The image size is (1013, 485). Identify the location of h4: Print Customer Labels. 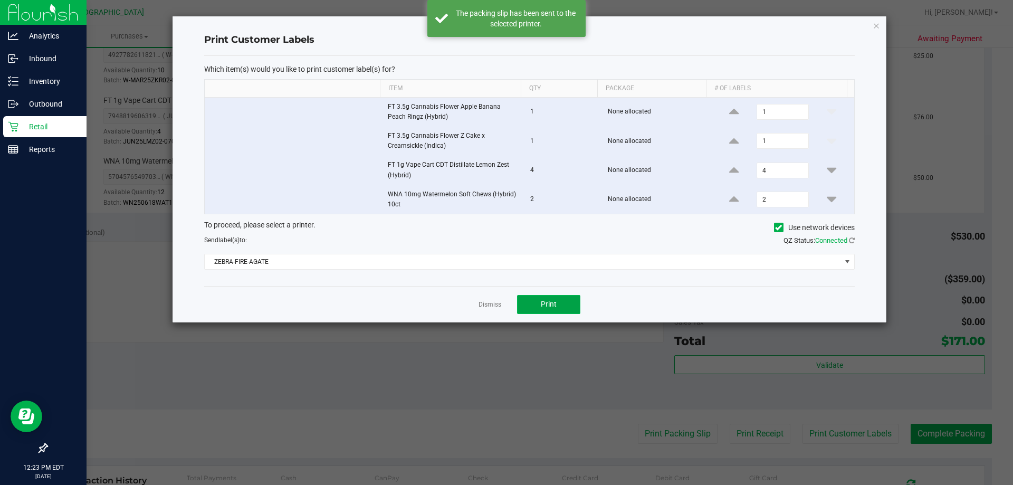
(529, 40).